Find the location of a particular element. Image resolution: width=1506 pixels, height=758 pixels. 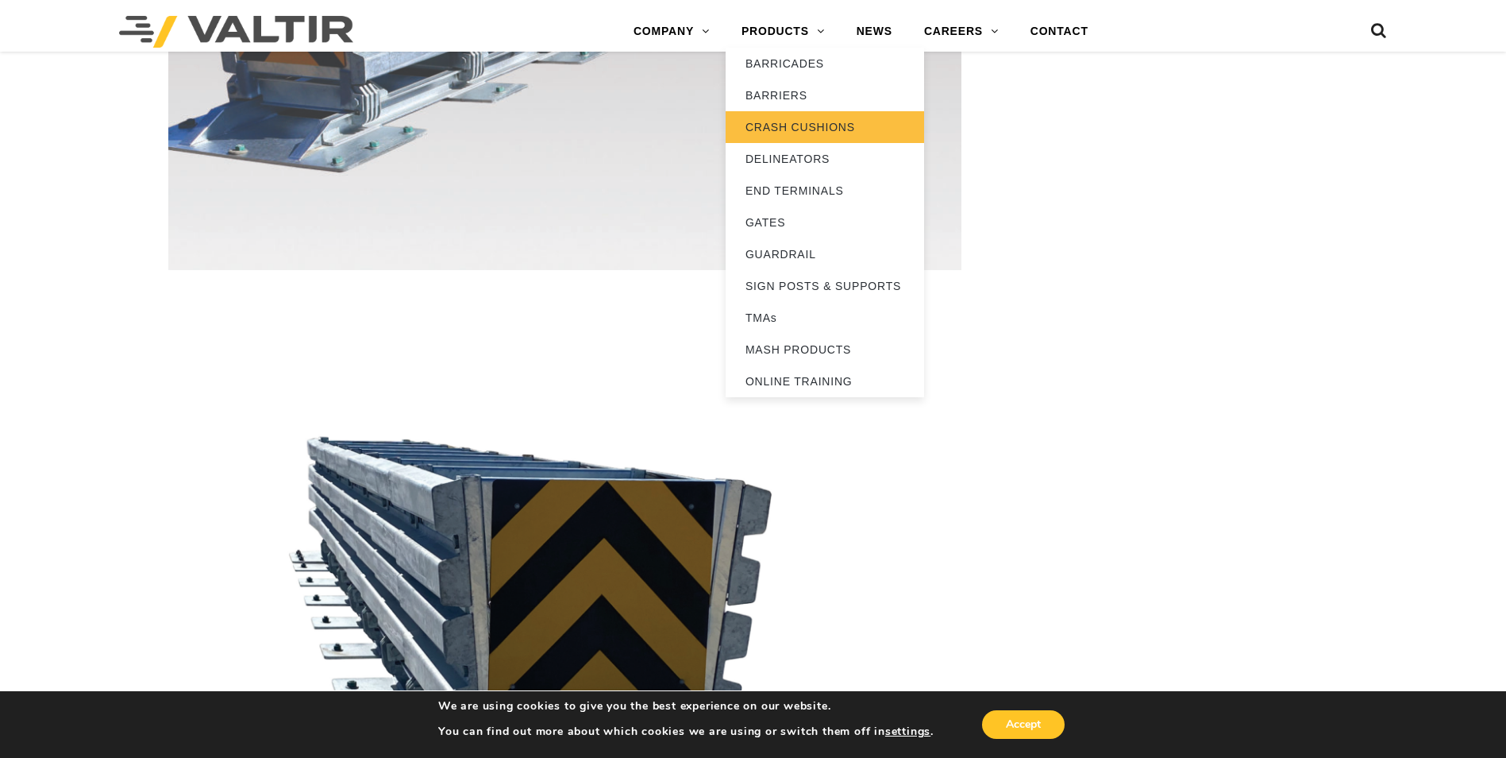

a: CAREERS is located at coordinates (962, 32).